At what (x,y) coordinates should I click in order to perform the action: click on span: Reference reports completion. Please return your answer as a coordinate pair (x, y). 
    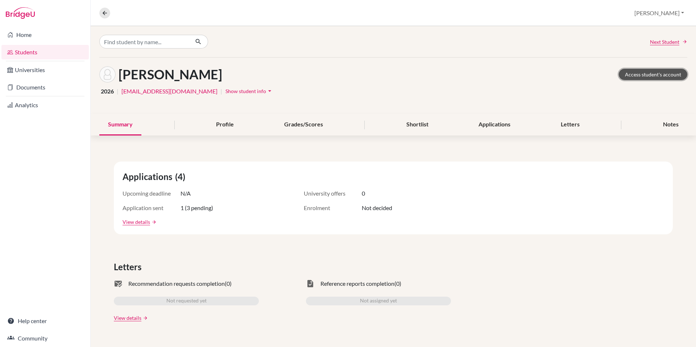
    Looking at the image, I should click on (358, 284).